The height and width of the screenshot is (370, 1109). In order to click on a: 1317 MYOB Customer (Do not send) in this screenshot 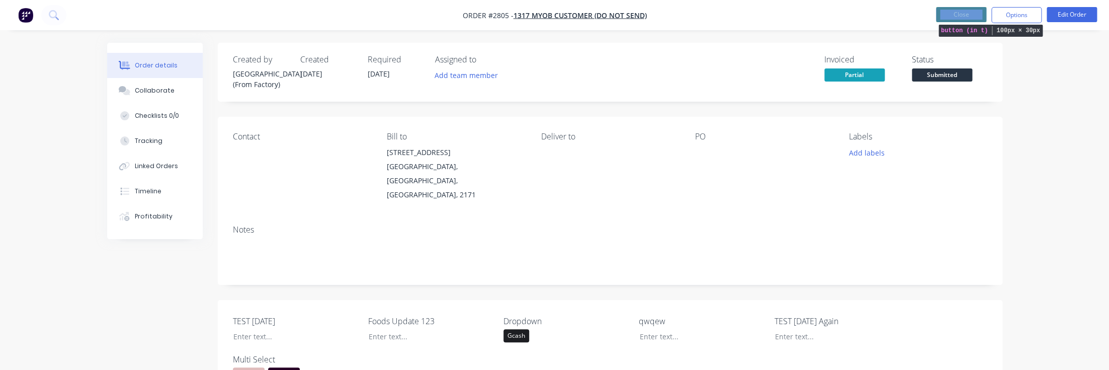, I will do `click(580, 15)`.